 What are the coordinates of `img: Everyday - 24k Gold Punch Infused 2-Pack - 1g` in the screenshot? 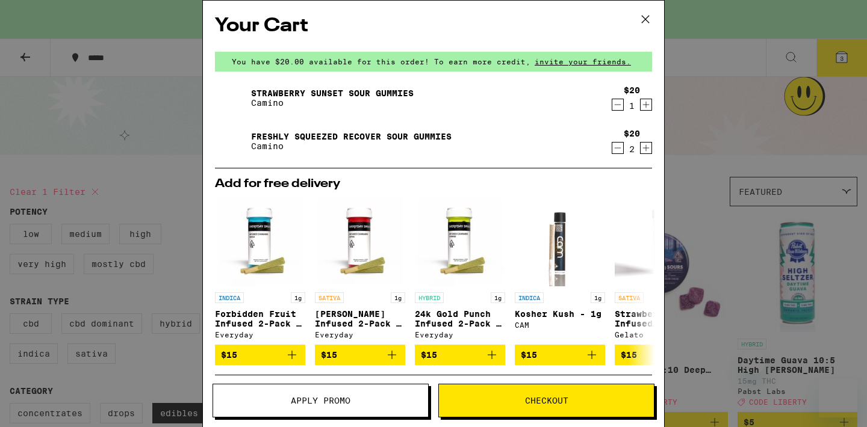 It's located at (460, 241).